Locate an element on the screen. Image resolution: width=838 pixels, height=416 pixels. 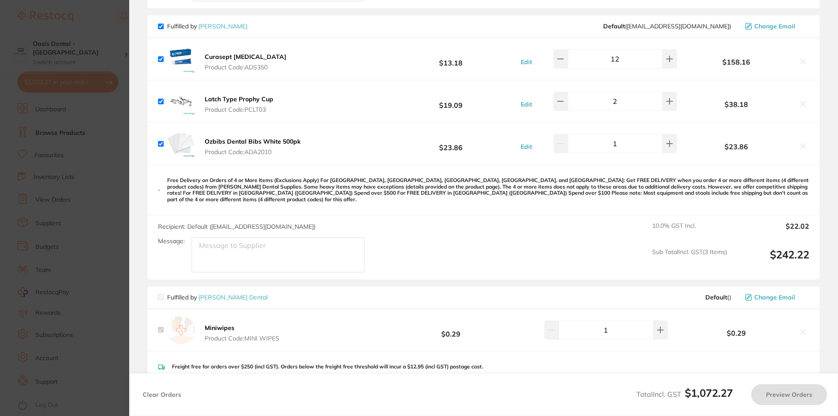
b: Ozbibs Dental Bibs White 500pk is located at coordinates (253, 141).